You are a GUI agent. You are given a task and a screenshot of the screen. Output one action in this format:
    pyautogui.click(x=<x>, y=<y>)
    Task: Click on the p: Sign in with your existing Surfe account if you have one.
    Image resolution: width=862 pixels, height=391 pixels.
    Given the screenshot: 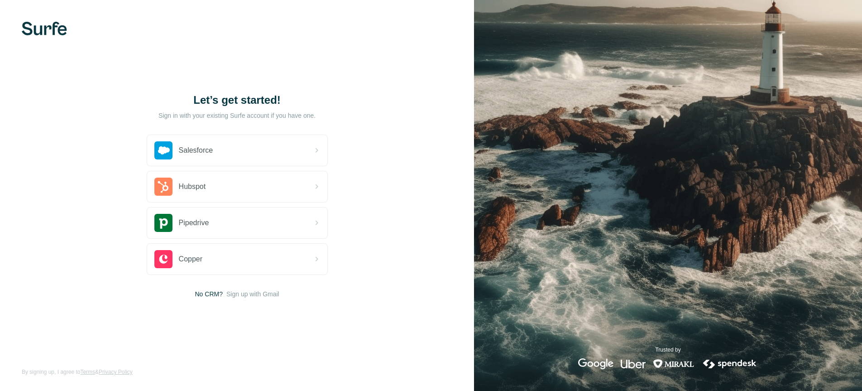 What is the action you would take?
    pyautogui.click(x=237, y=115)
    